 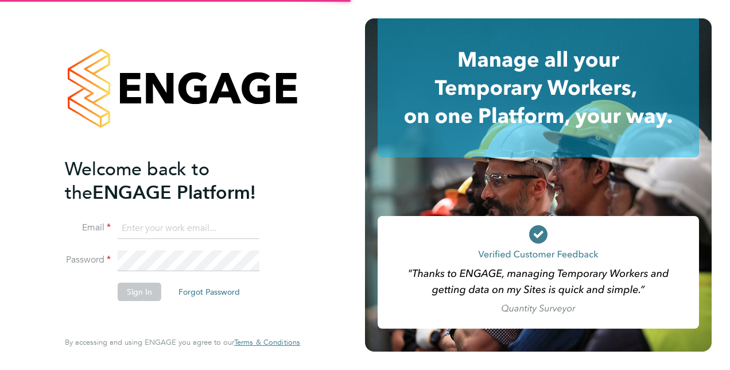 I want to click on span: Terms & Conditions, so click(x=267, y=341).